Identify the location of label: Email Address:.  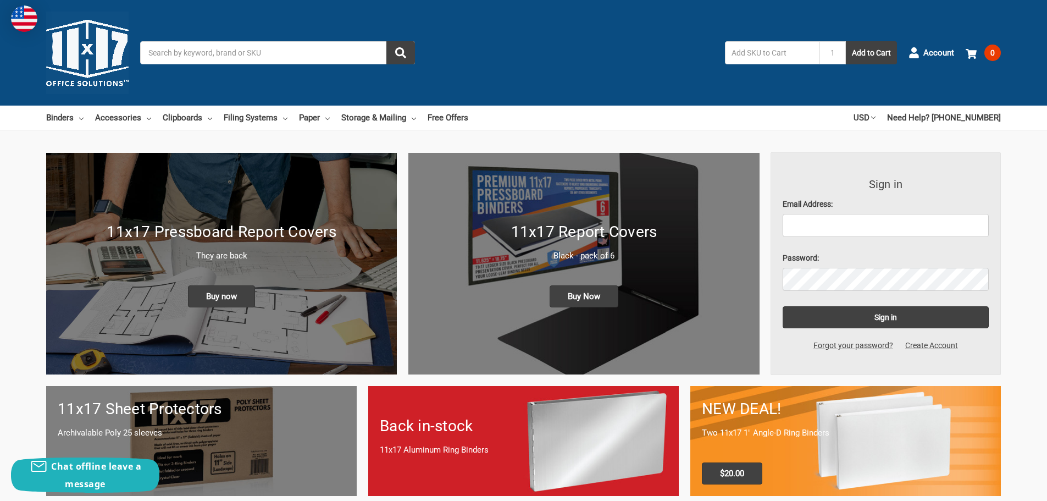
(886, 204).